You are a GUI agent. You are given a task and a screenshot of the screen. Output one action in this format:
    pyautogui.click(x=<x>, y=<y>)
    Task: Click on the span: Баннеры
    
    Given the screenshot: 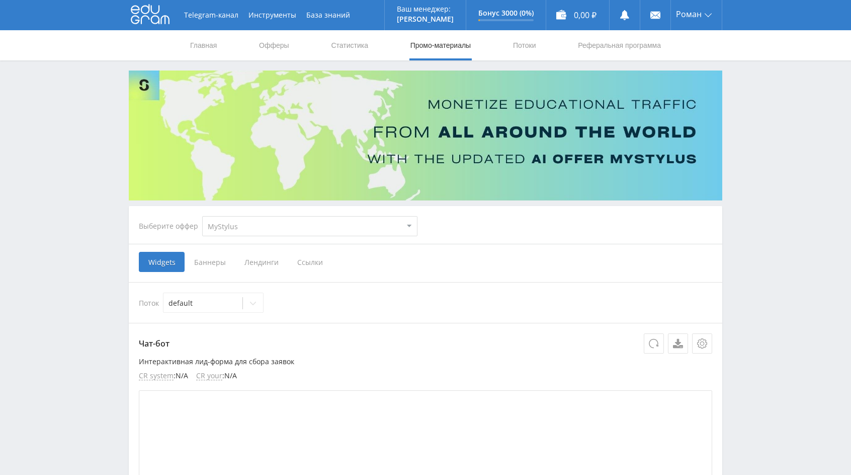 What is the action you would take?
    pyautogui.click(x=210, y=262)
    